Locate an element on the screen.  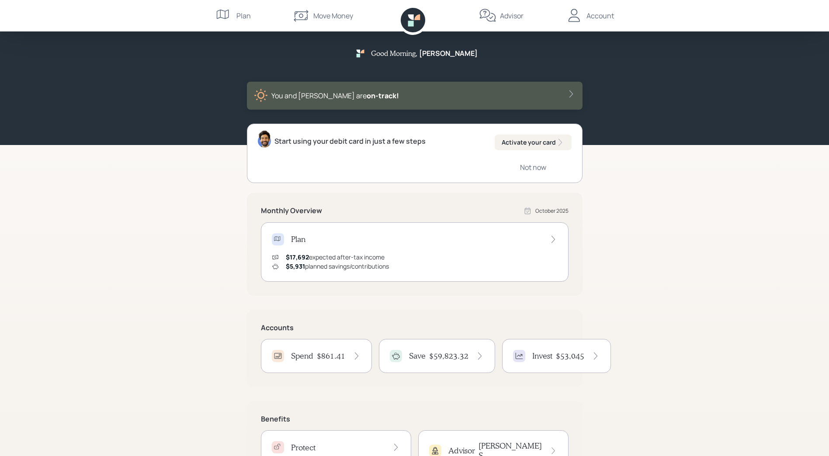
h4: $59,823.32 is located at coordinates (449, 356).